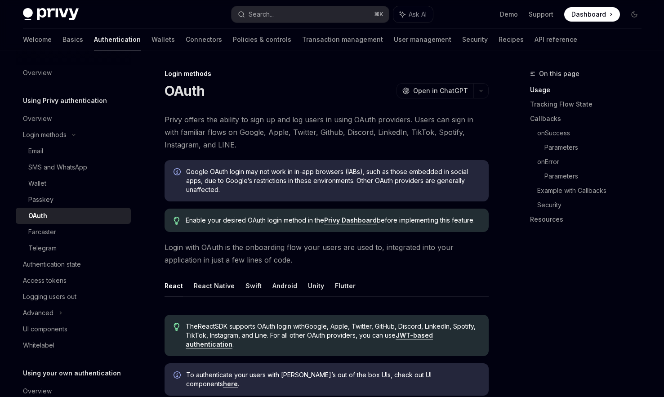  What do you see at coordinates (49, 297) in the screenshot?
I see `div: Logging users out` at bounding box center [49, 297].